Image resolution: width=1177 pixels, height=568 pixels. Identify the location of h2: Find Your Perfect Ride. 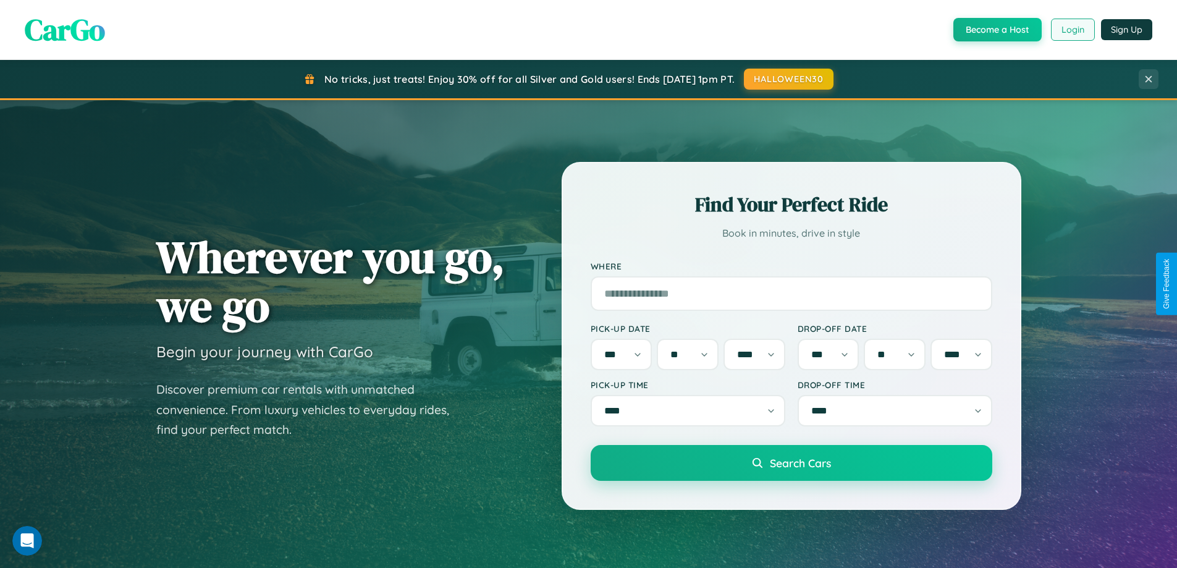
(791, 204).